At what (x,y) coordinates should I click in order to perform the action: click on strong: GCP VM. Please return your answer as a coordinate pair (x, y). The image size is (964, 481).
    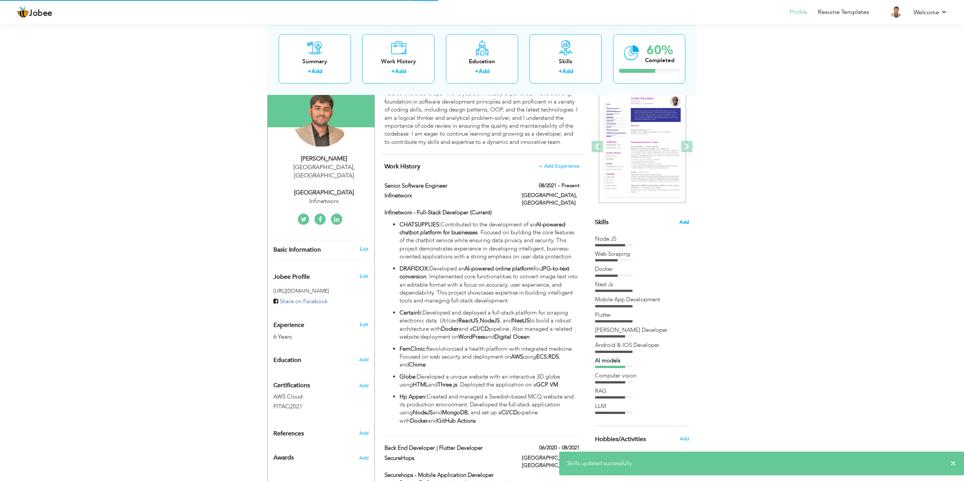
    Looking at the image, I should click on (547, 384).